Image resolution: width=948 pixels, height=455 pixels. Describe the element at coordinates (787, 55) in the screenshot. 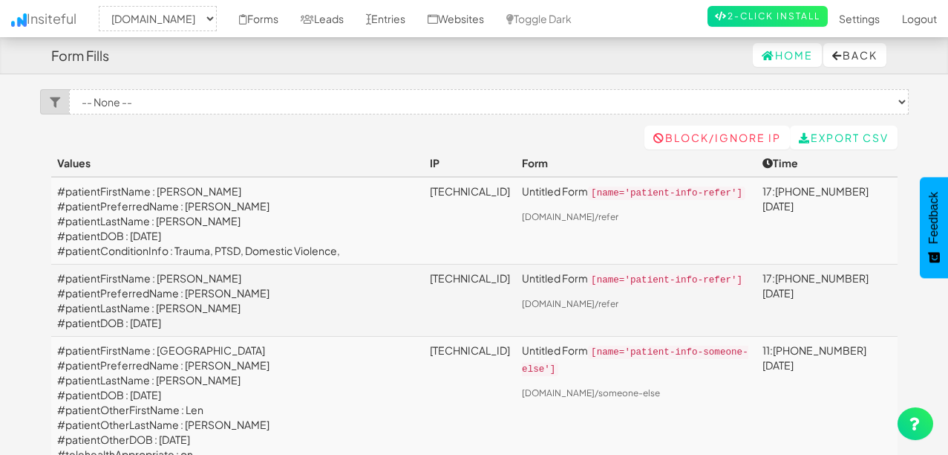

I see `a: Home` at that location.